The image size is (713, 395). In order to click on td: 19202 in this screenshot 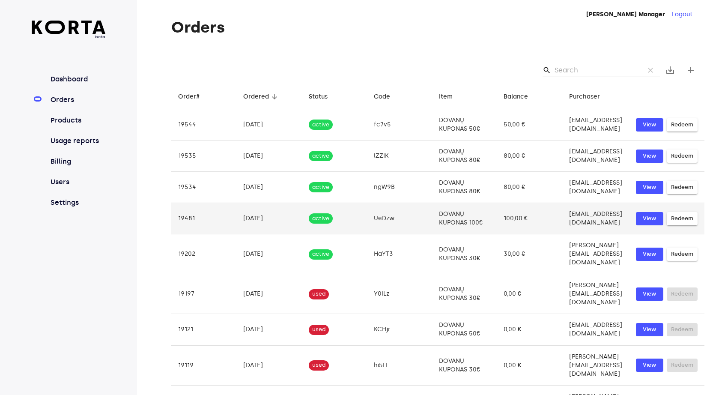, I will do `click(204, 254)`.